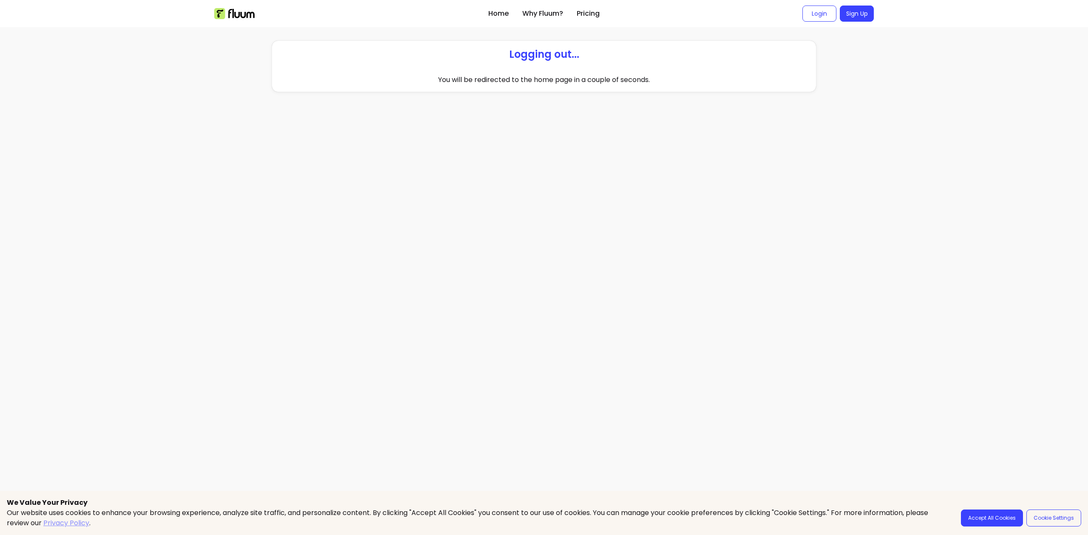  What do you see at coordinates (820, 14) in the screenshot?
I see `a: Login` at bounding box center [820, 14].